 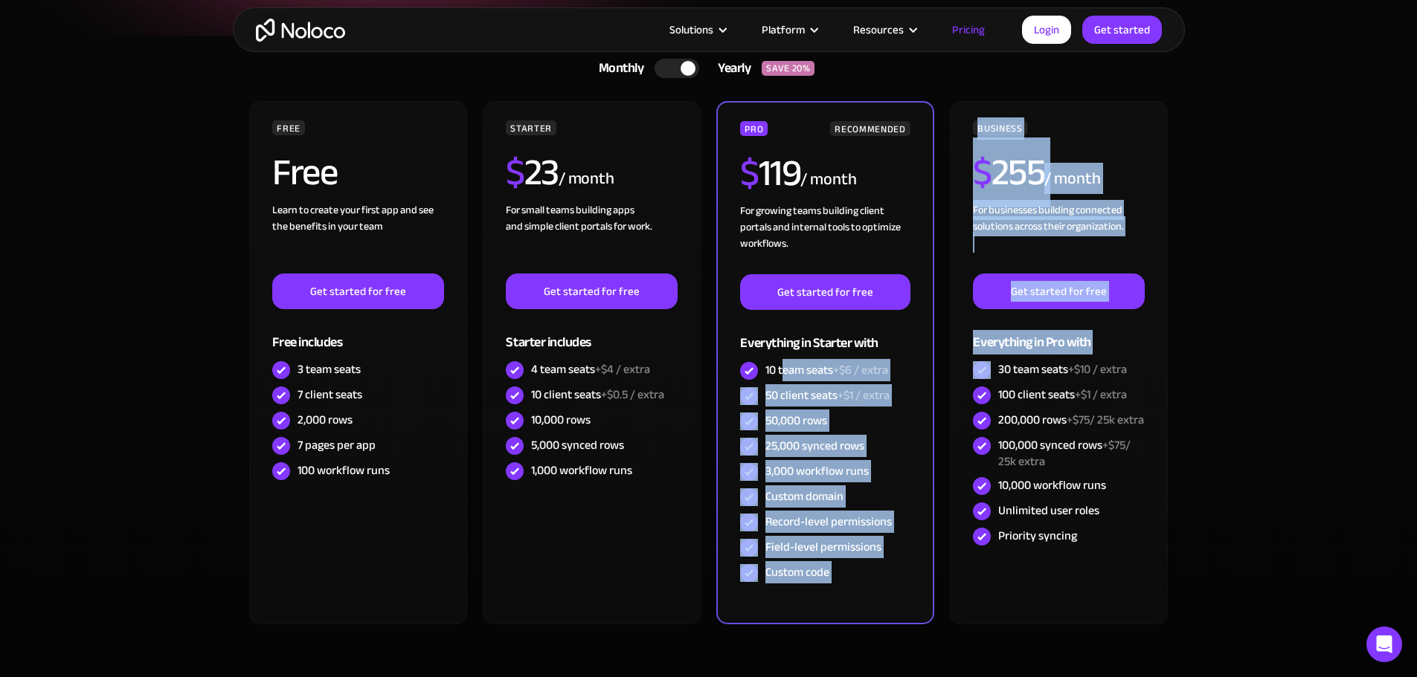 I want to click on h2: 255, so click(x=1008, y=173).